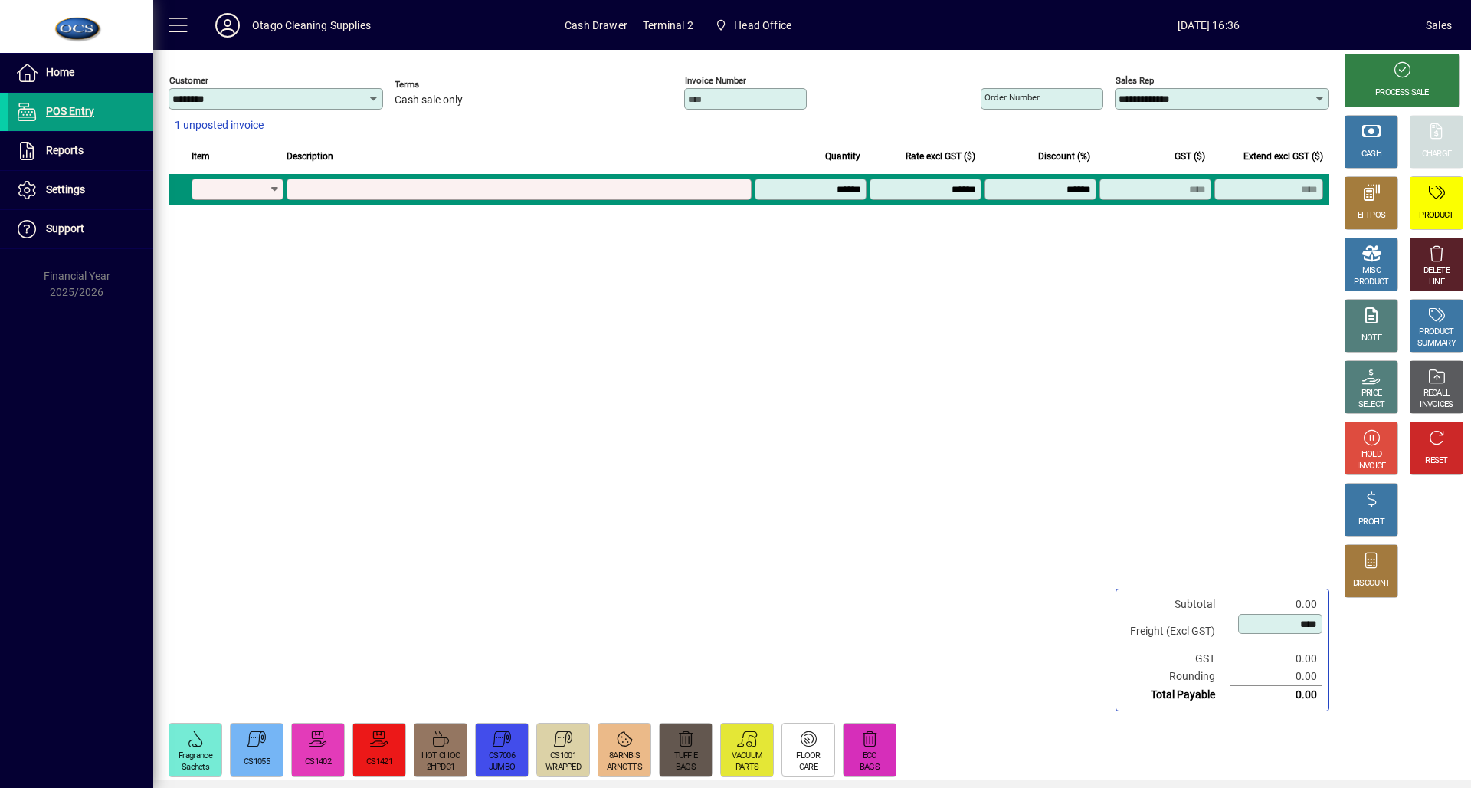 This screenshot has height=788, width=1471. Describe the element at coordinates (502, 767) in the screenshot. I see `div: JUMBO` at that location.